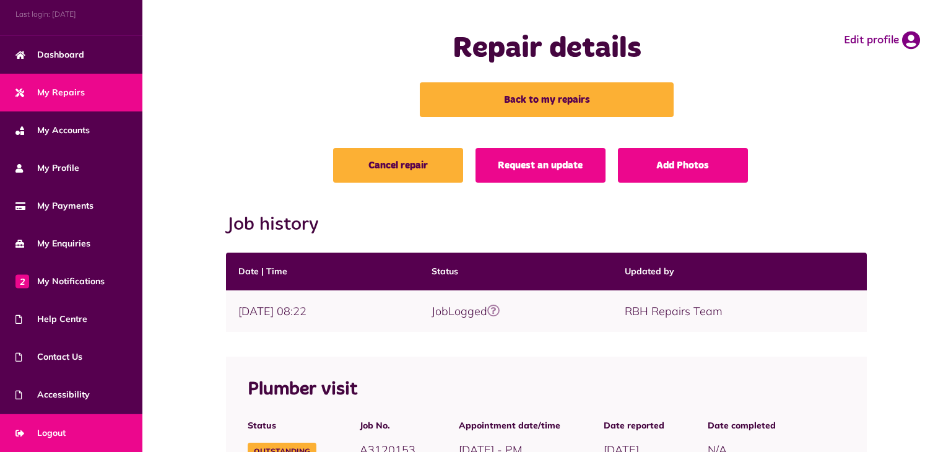 This screenshot has height=452, width=951. I want to click on span: Accessibility, so click(53, 394).